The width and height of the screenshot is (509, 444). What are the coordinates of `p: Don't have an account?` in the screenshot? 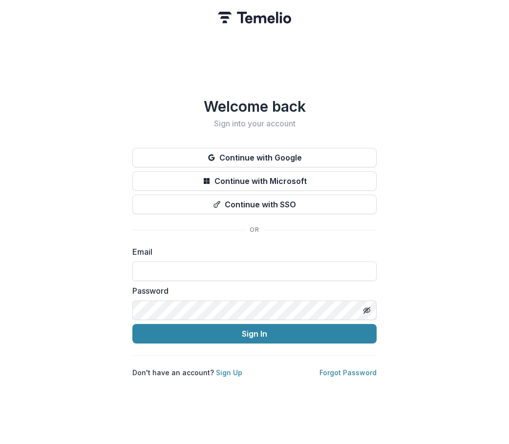 It's located at (187, 372).